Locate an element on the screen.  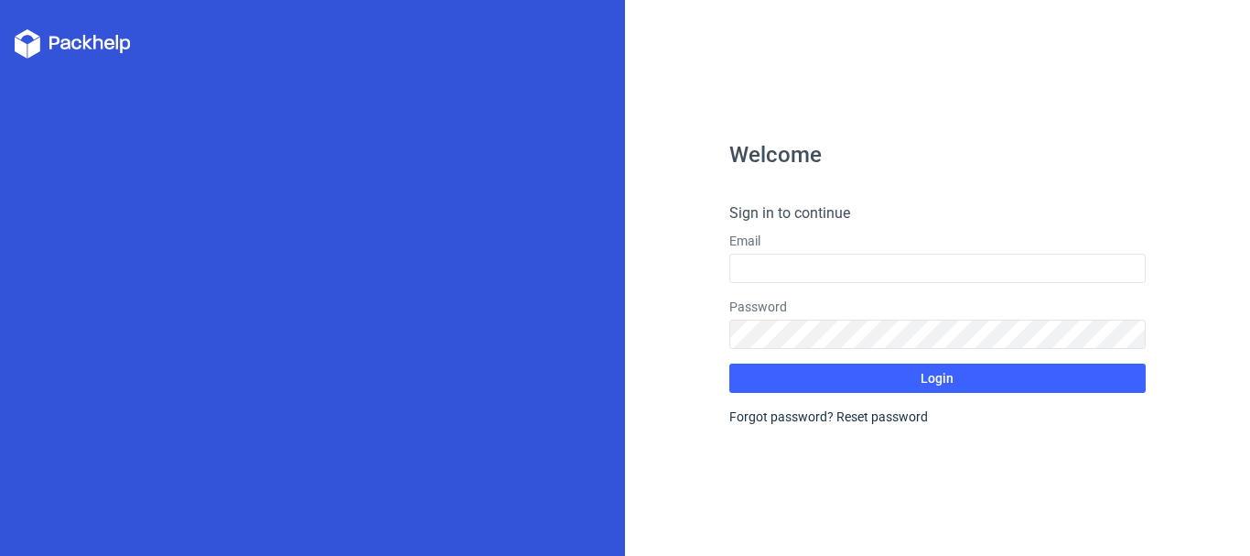
h1: Welcome is located at coordinates (937, 155).